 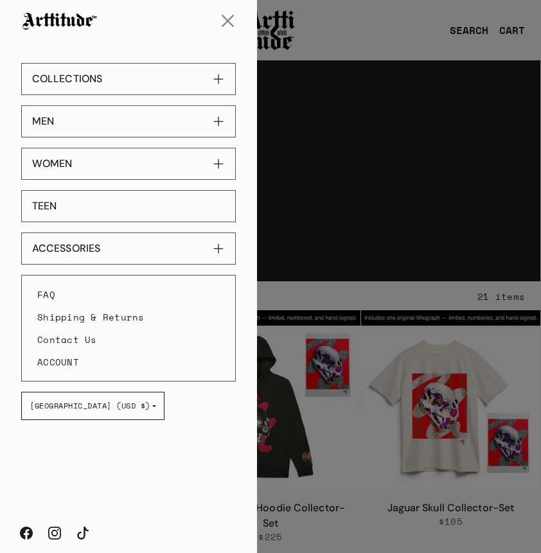 What do you see at coordinates (128, 248) in the screenshot?
I see `button: ACCESSORIES` at bounding box center [128, 248].